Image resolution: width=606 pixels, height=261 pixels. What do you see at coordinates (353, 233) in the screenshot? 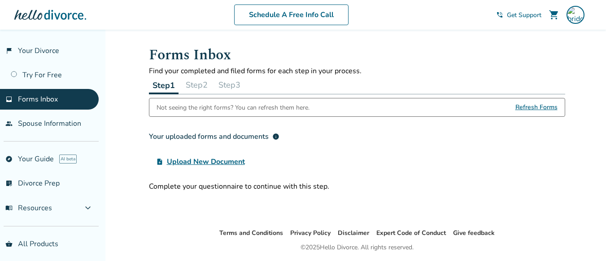
I see `li: Disclaimer` at bounding box center [353, 233].